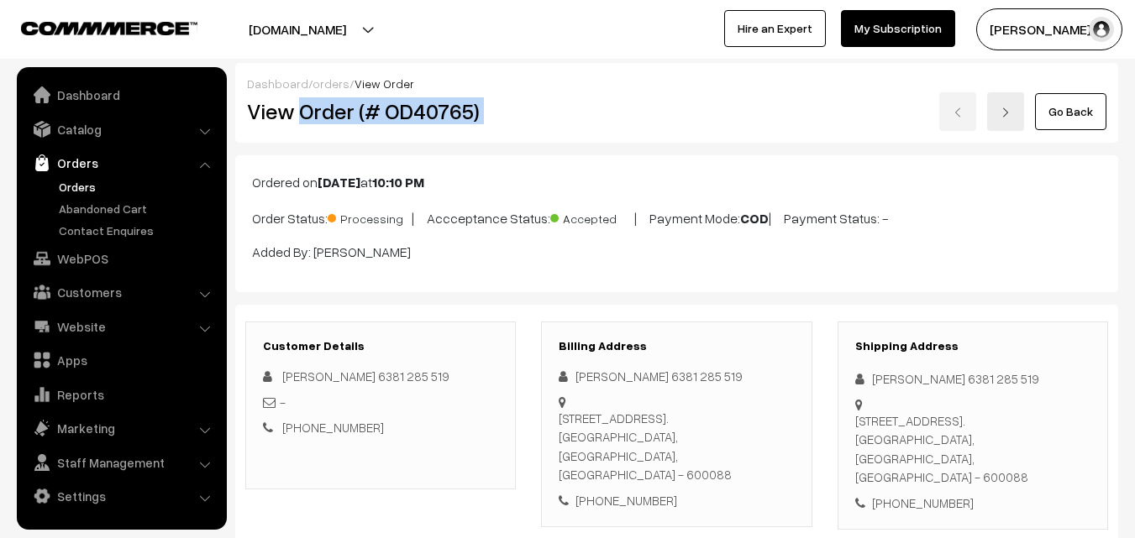  Describe the element at coordinates (121, 428) in the screenshot. I see `a: Marketing` at that location.